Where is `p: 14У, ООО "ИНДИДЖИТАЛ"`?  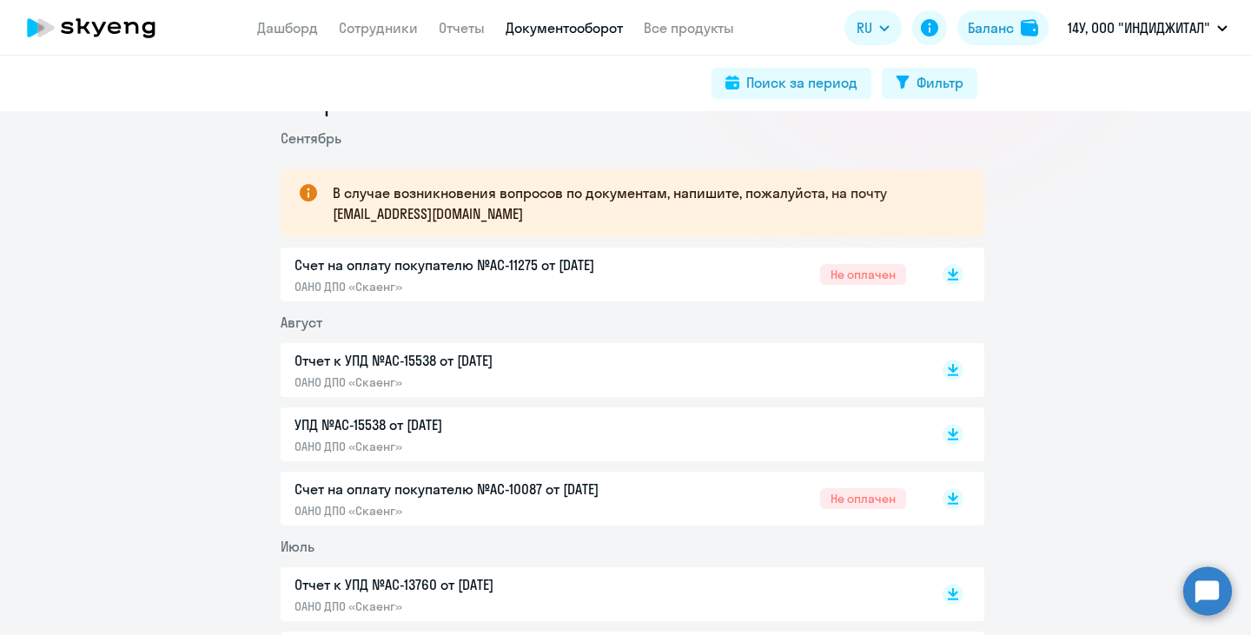
p: 14У, ООО "ИНДИДЖИТАЛ" is located at coordinates (1139, 28).